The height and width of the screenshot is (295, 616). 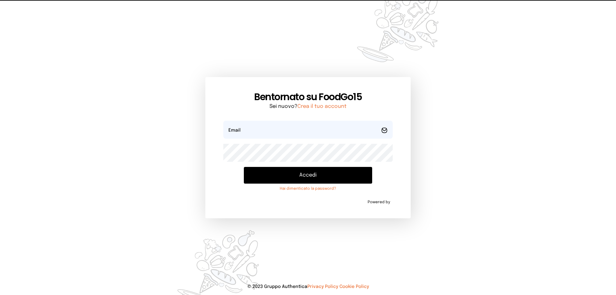 I want to click on p: © 2023 Gruppo Authentica, so click(x=308, y=287).